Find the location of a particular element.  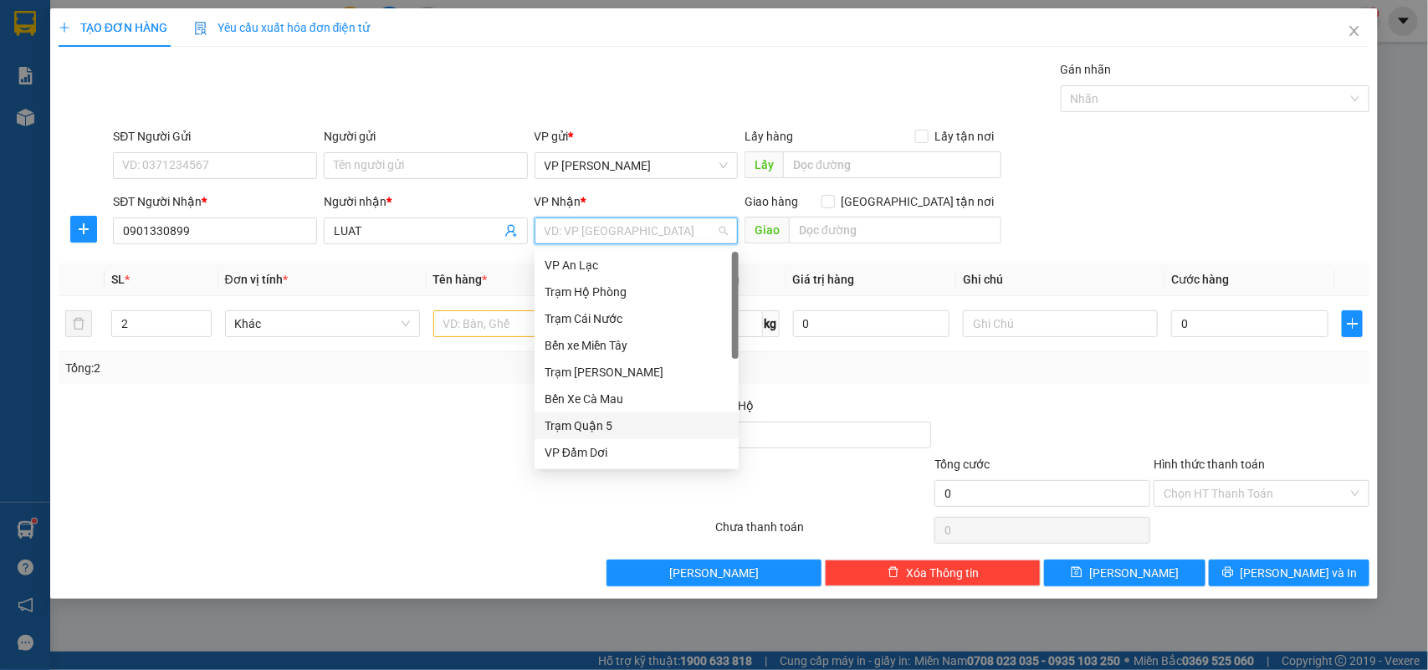

button: Close is located at coordinates (1355, 32).